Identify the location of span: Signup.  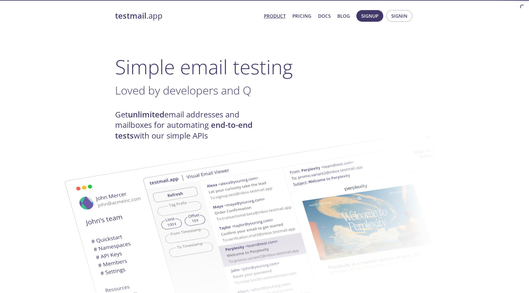
(370, 16).